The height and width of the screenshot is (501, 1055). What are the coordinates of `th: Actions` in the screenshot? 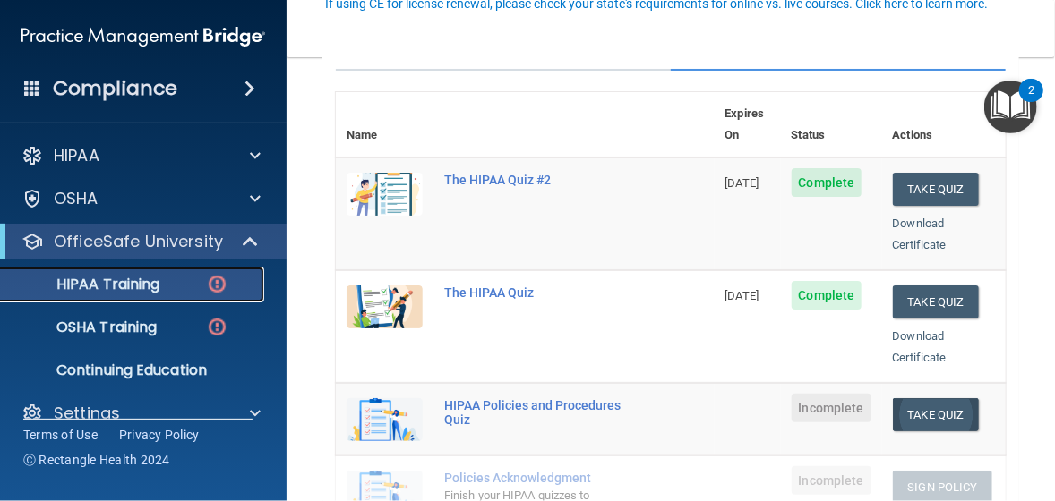 It's located at (944, 124).